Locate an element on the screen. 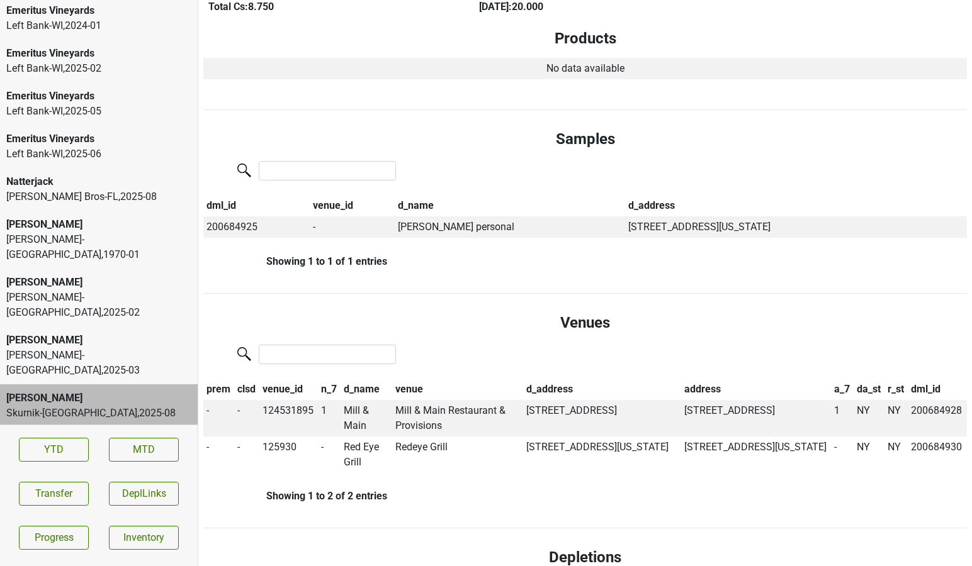  a: YTD is located at coordinates (54, 450).